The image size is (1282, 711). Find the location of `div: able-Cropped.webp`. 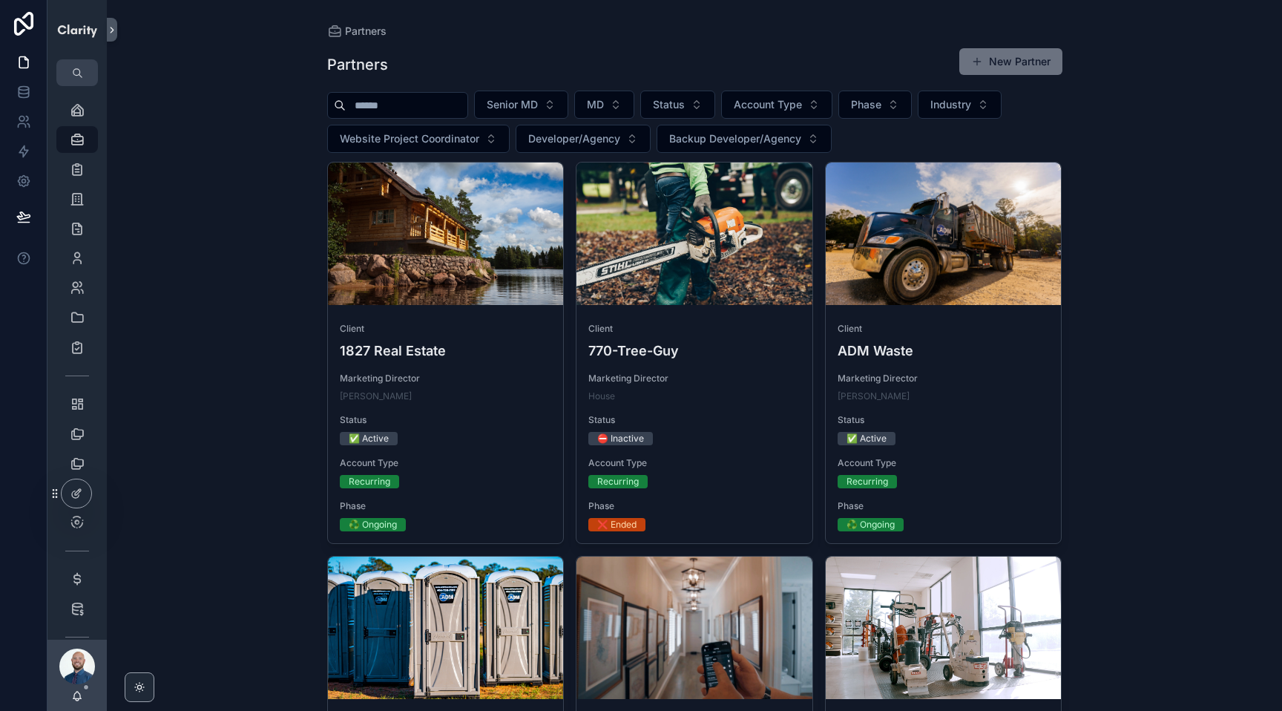

div: able-Cropped.webp is located at coordinates (944, 628).